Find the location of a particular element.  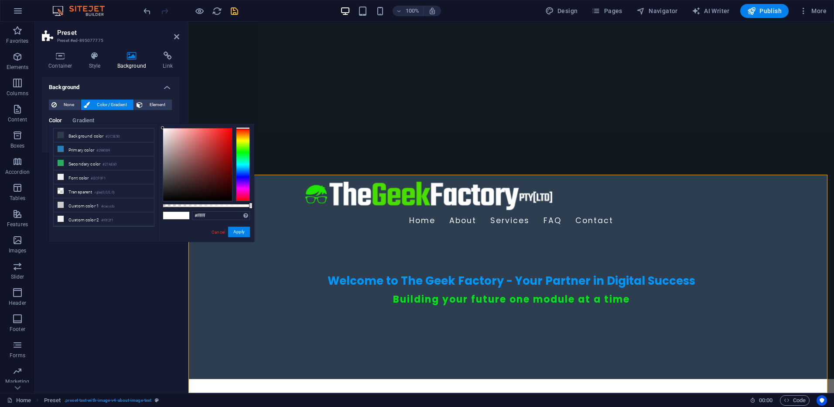

button: 3 is located at coordinates (25, 152).